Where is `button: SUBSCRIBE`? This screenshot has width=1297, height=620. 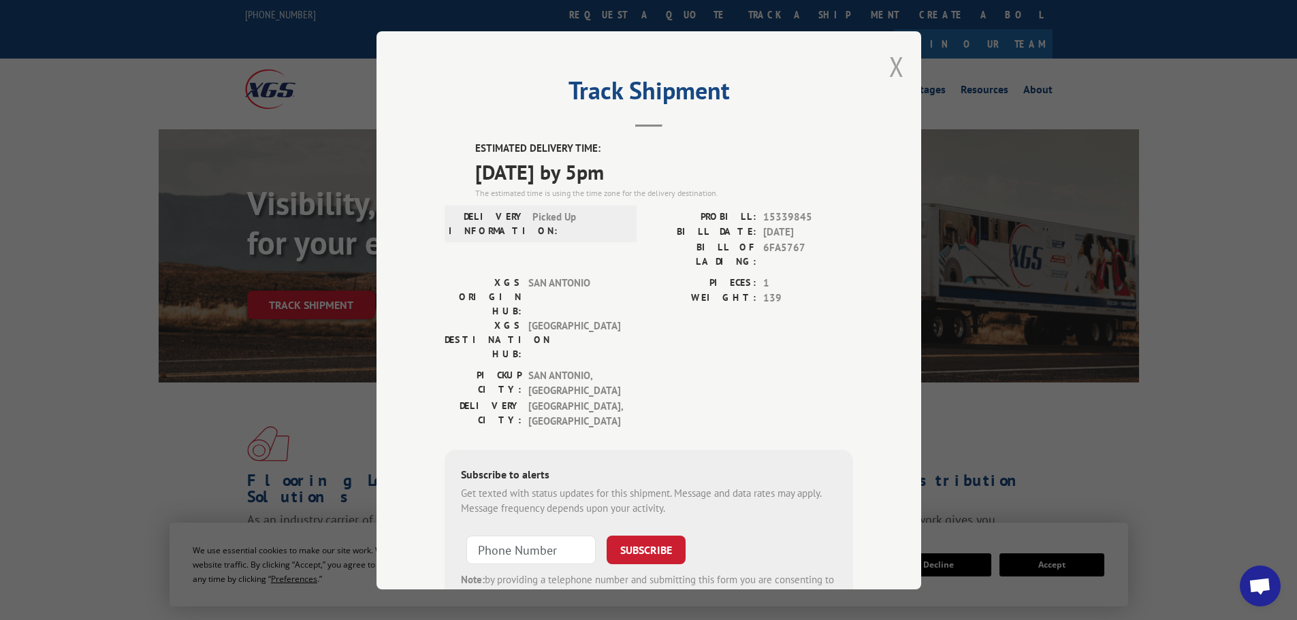
button: SUBSCRIBE is located at coordinates (646, 549).